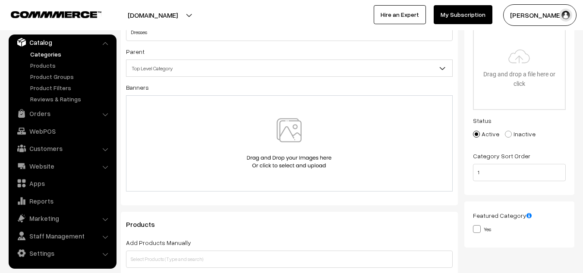 This screenshot has height=273, width=583. I want to click on a: Products, so click(71, 65).